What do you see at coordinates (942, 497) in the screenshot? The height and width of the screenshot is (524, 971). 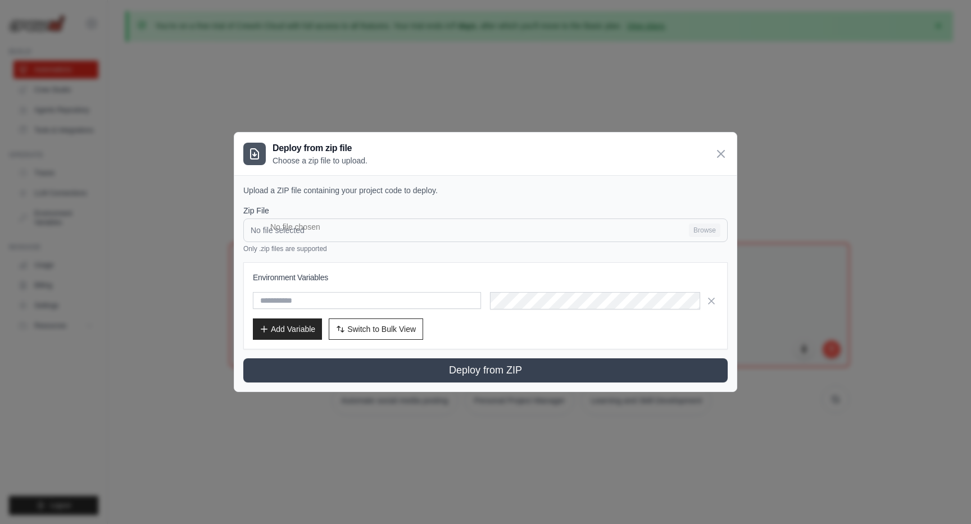 I see `div: Chat Widget` at bounding box center [942, 497].